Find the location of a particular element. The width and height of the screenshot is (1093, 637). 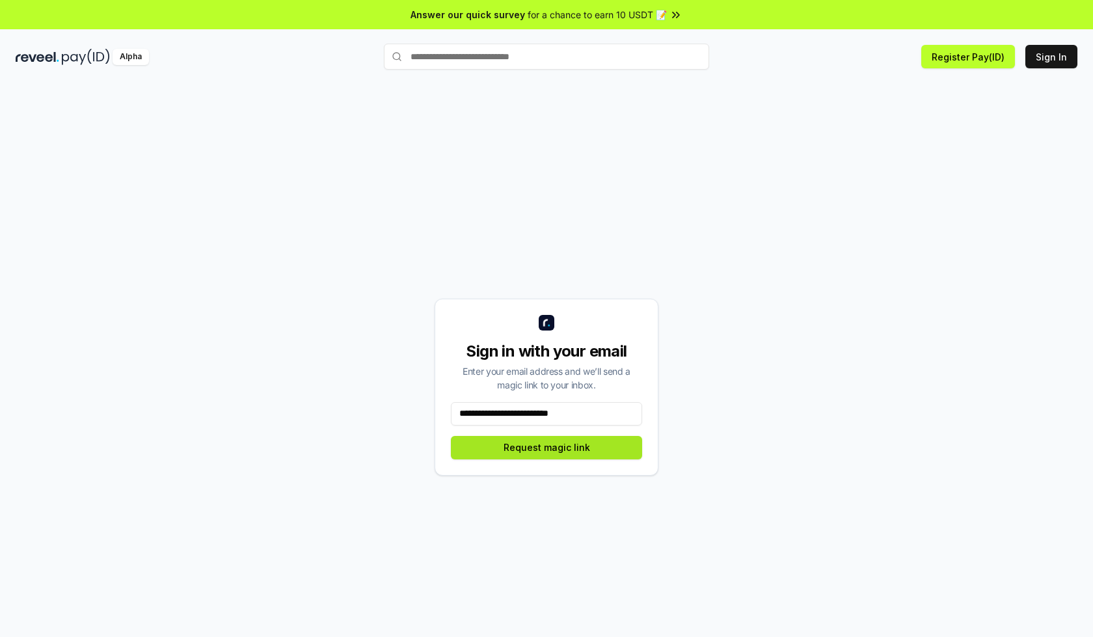

img: logo_small is located at coordinates (546, 323).